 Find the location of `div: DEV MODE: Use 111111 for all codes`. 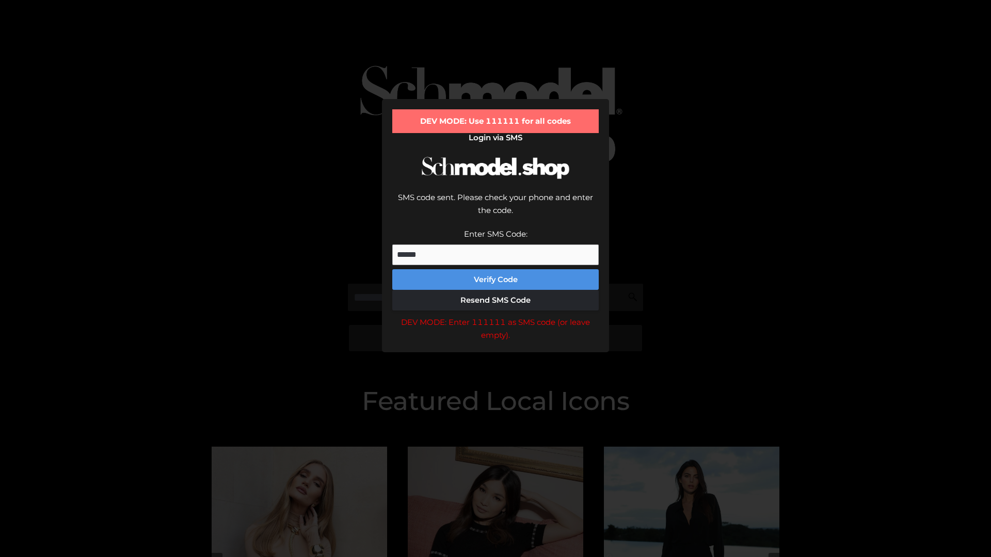

div: DEV MODE: Use 111111 for all codes is located at coordinates (495, 121).